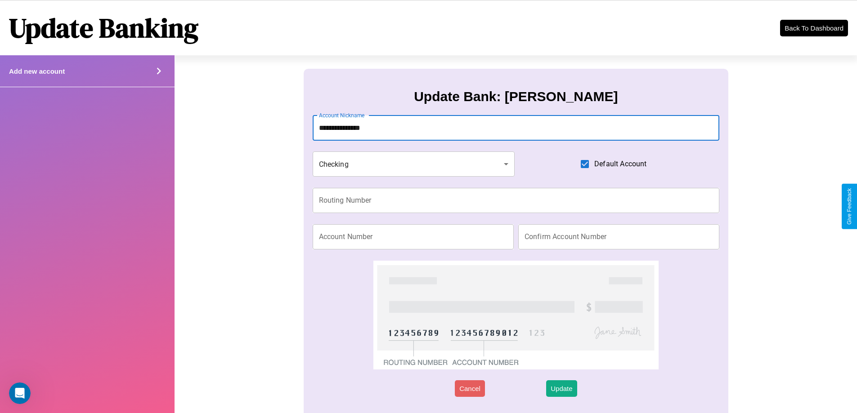 The width and height of the screenshot is (857, 413). I want to click on img: check, so click(515, 315).